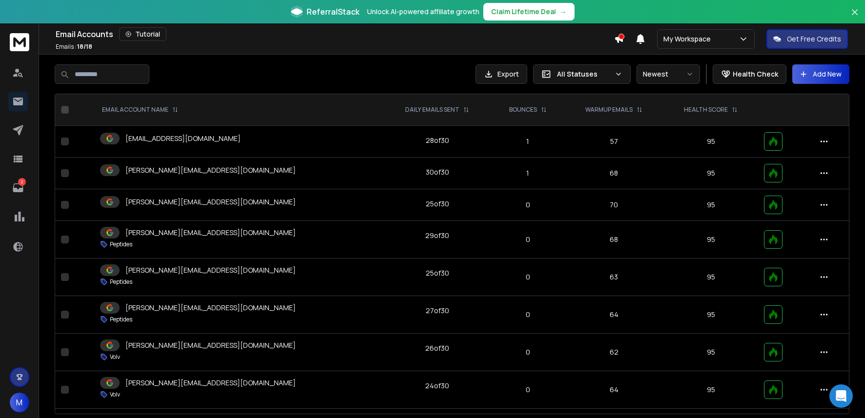 The image size is (865, 418). I want to click on div: 30 of 30, so click(437, 172).